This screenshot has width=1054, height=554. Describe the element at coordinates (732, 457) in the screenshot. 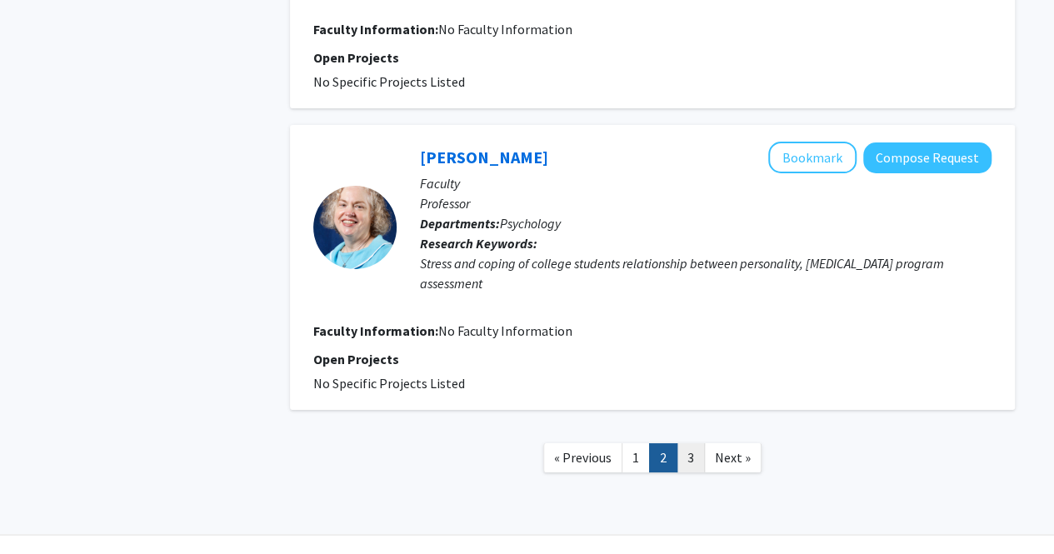

I see `a: Next` at that location.